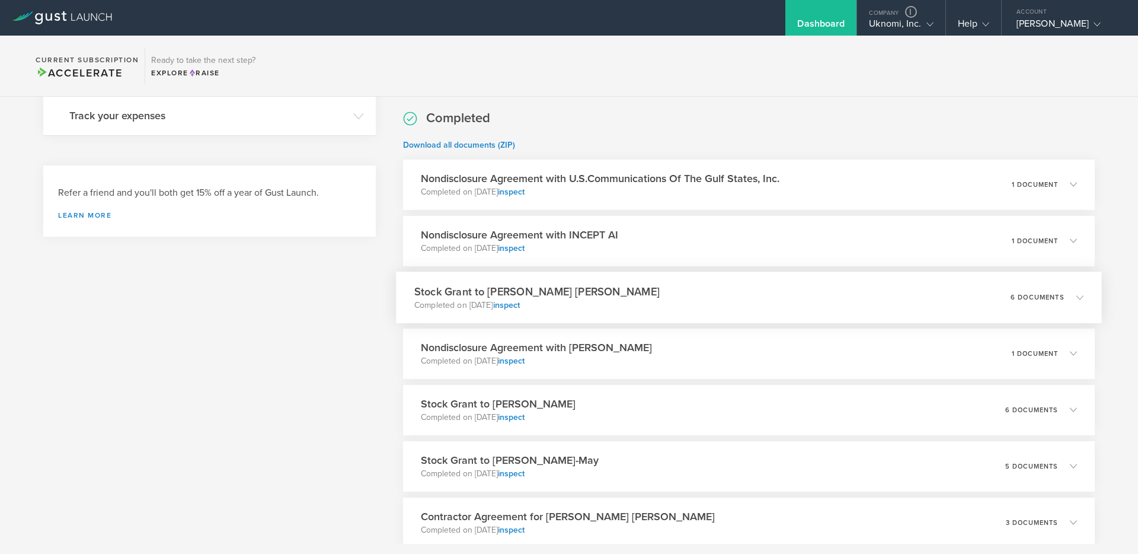 Image resolution: width=1138 pixels, height=554 pixels. What do you see at coordinates (209, 215) in the screenshot?
I see `a: Learn more` at bounding box center [209, 215].